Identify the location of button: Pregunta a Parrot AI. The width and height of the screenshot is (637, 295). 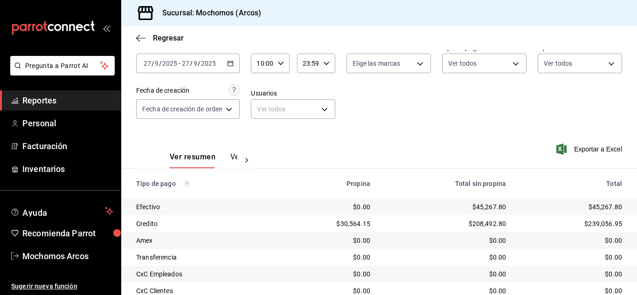
(62, 66).